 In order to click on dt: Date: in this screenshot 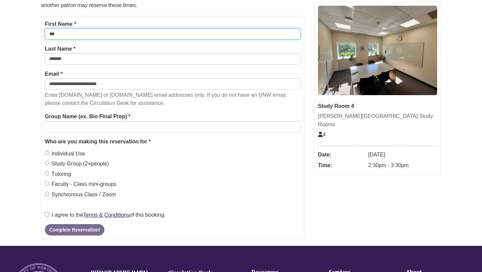, I will do `click(342, 155)`.